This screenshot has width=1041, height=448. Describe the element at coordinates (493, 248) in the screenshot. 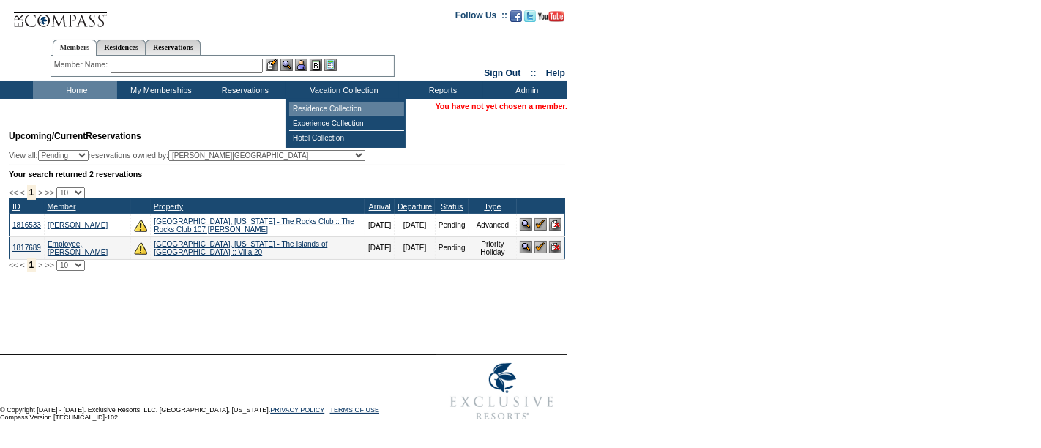

I see `td: Priority Holiday` at that location.